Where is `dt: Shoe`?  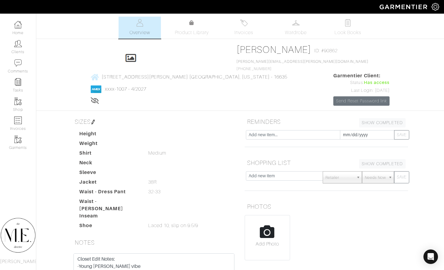
dt: Shoe is located at coordinates (109, 227).